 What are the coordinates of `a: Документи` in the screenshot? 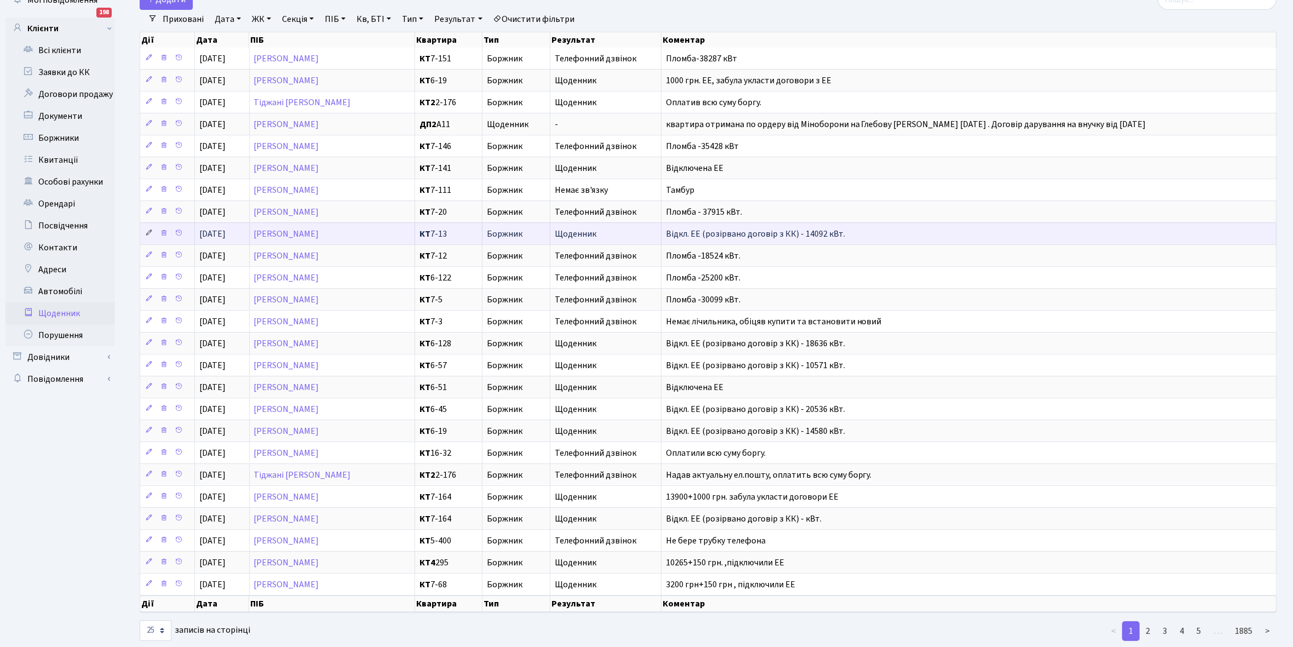 It's located at (60, 116).